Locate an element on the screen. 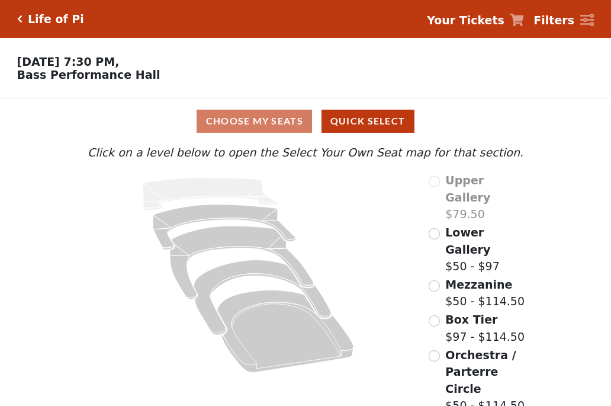 The width and height of the screenshot is (611, 406). label: $50 - $114.50 is located at coordinates (485, 292).